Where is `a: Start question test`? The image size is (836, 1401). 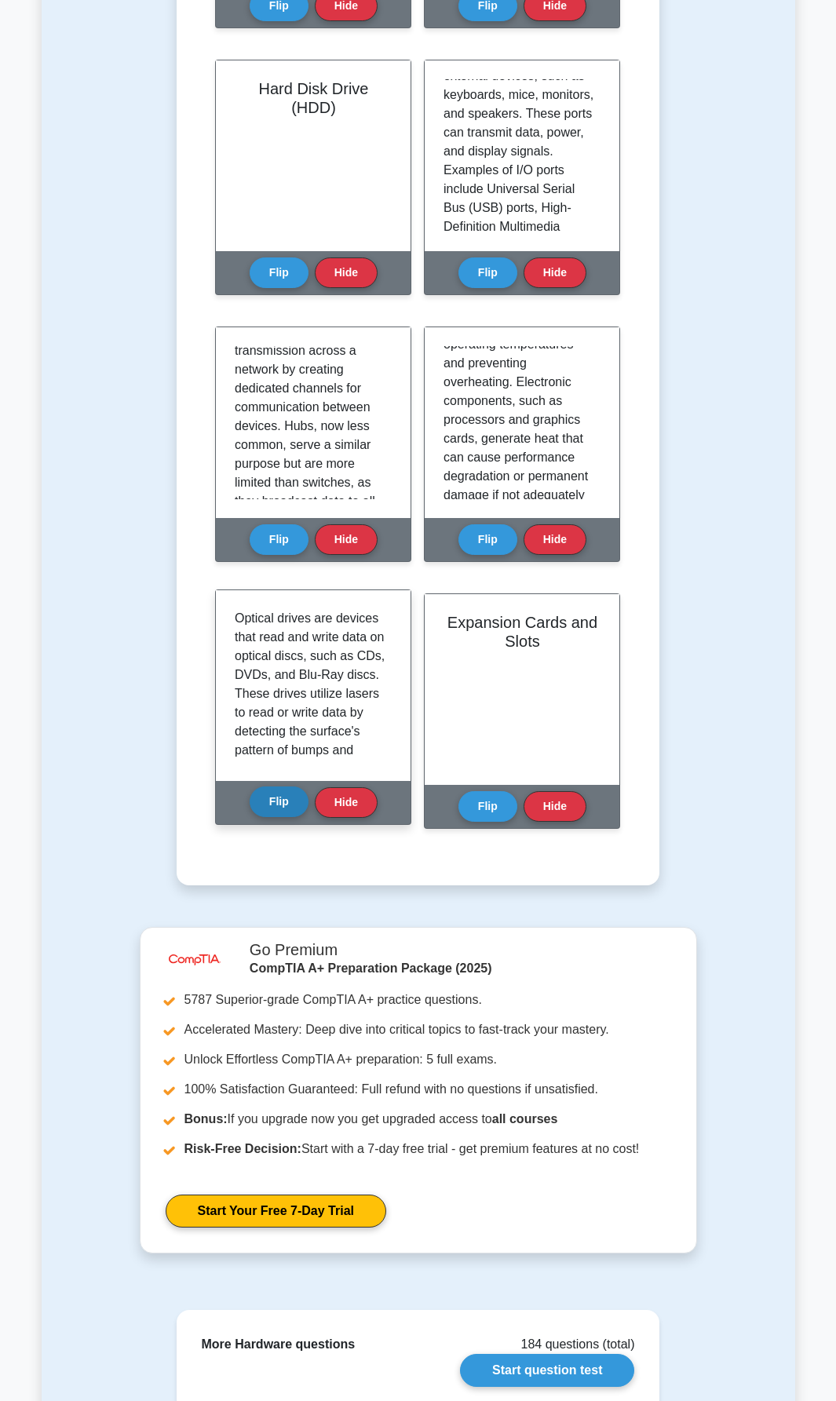
a: Start question test is located at coordinates (547, 1370).